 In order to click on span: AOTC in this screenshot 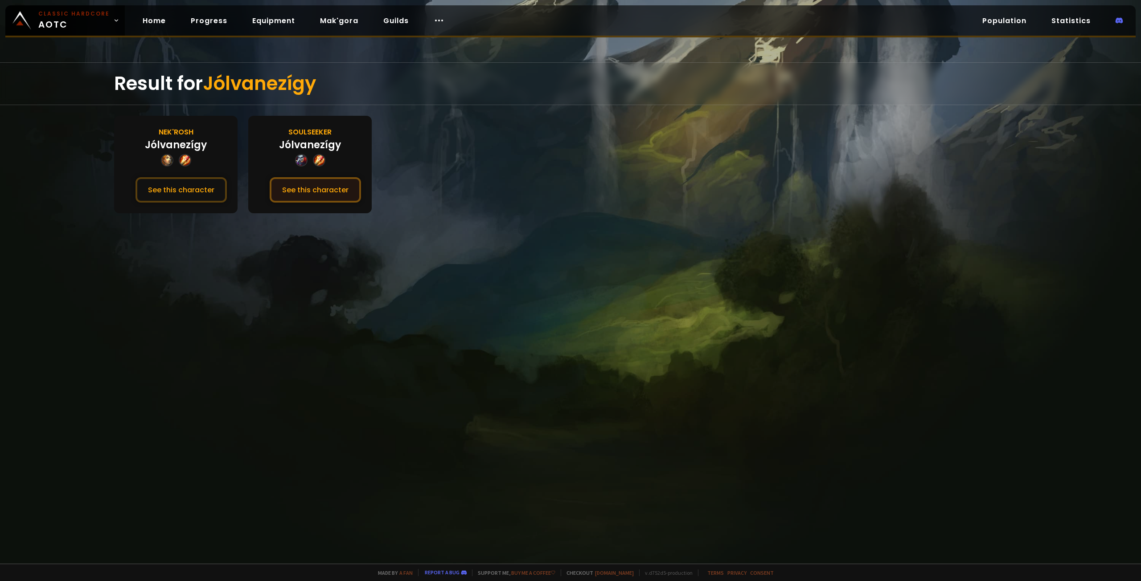, I will do `click(74, 20)`.